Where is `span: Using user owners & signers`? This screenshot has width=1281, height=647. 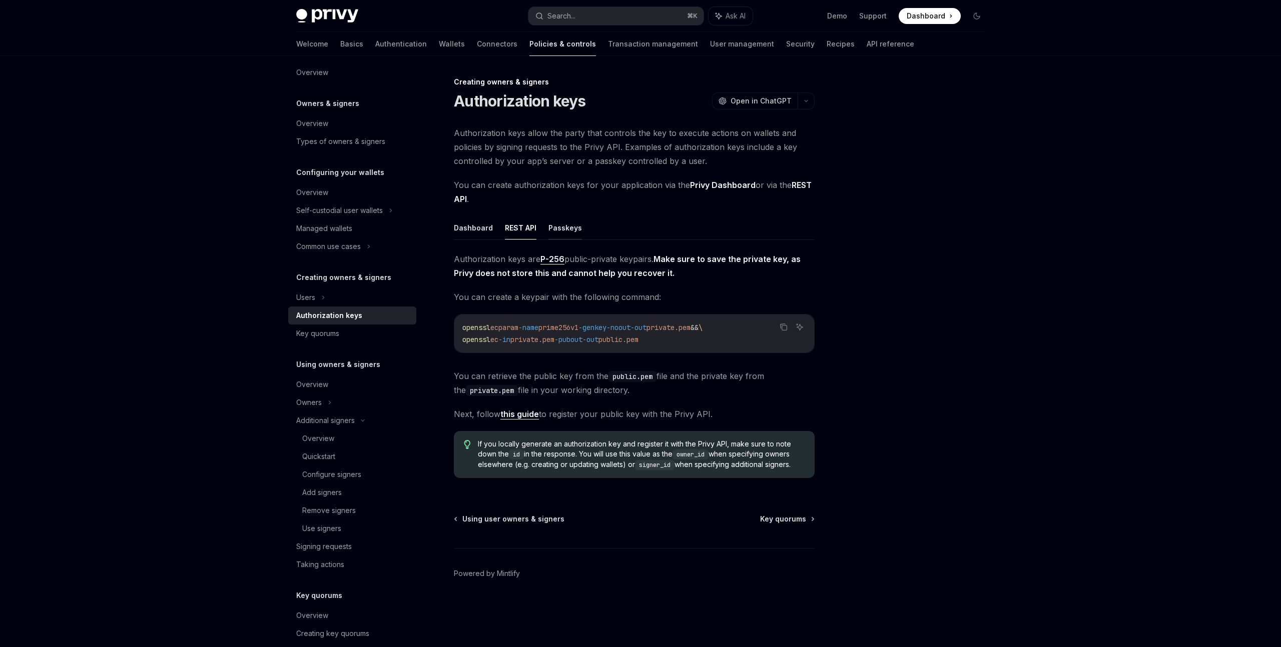 span: Using user owners & signers is located at coordinates (513, 519).